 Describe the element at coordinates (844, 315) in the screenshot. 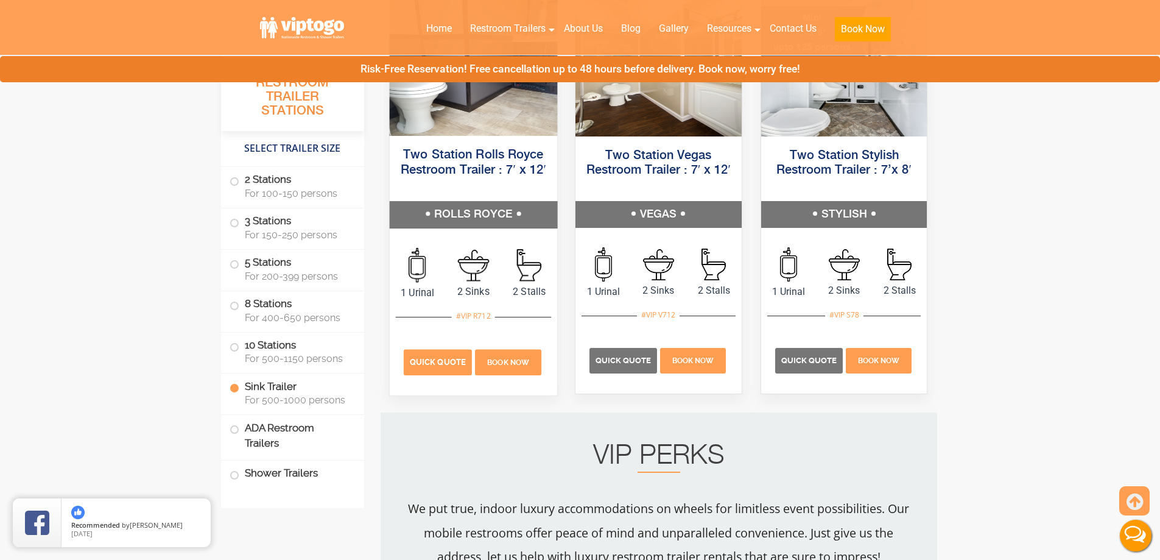

I see `div: #VIP S78` at that location.